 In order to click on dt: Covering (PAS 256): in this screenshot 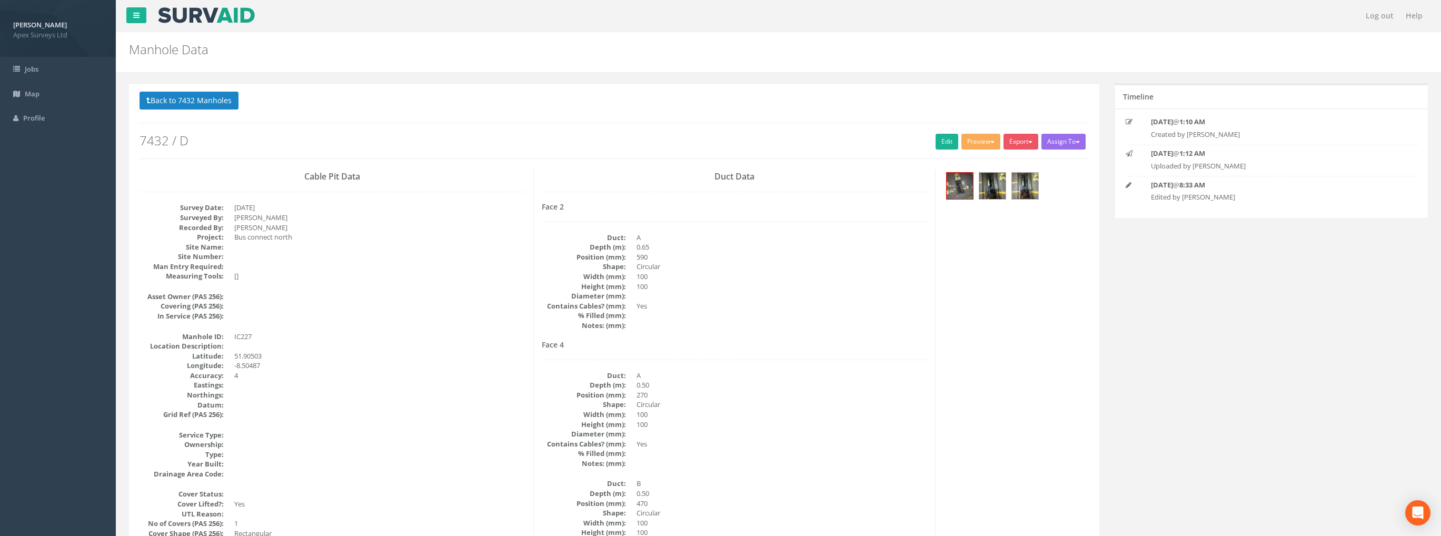, I will do `click(182, 306)`.